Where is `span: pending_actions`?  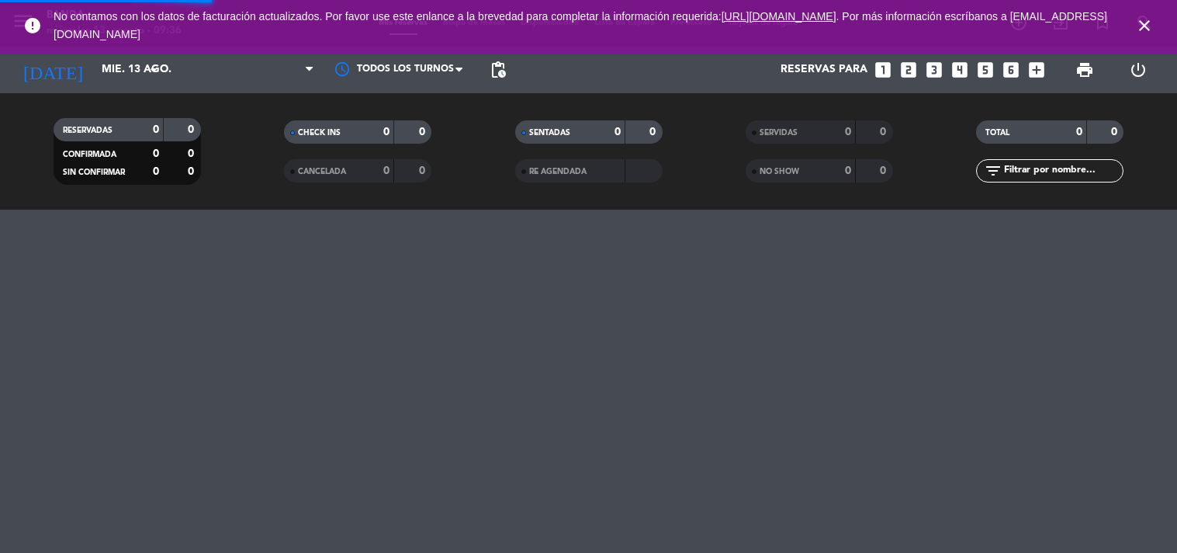
span: pending_actions is located at coordinates (498, 70).